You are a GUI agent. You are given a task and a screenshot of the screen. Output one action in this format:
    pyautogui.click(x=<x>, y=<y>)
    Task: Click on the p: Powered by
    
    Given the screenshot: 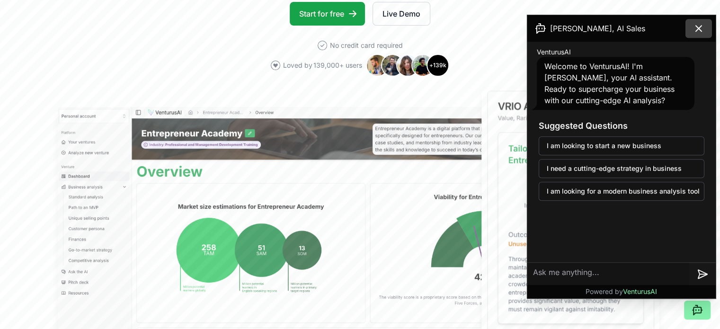 What is the action you would take?
    pyautogui.click(x=621, y=292)
    